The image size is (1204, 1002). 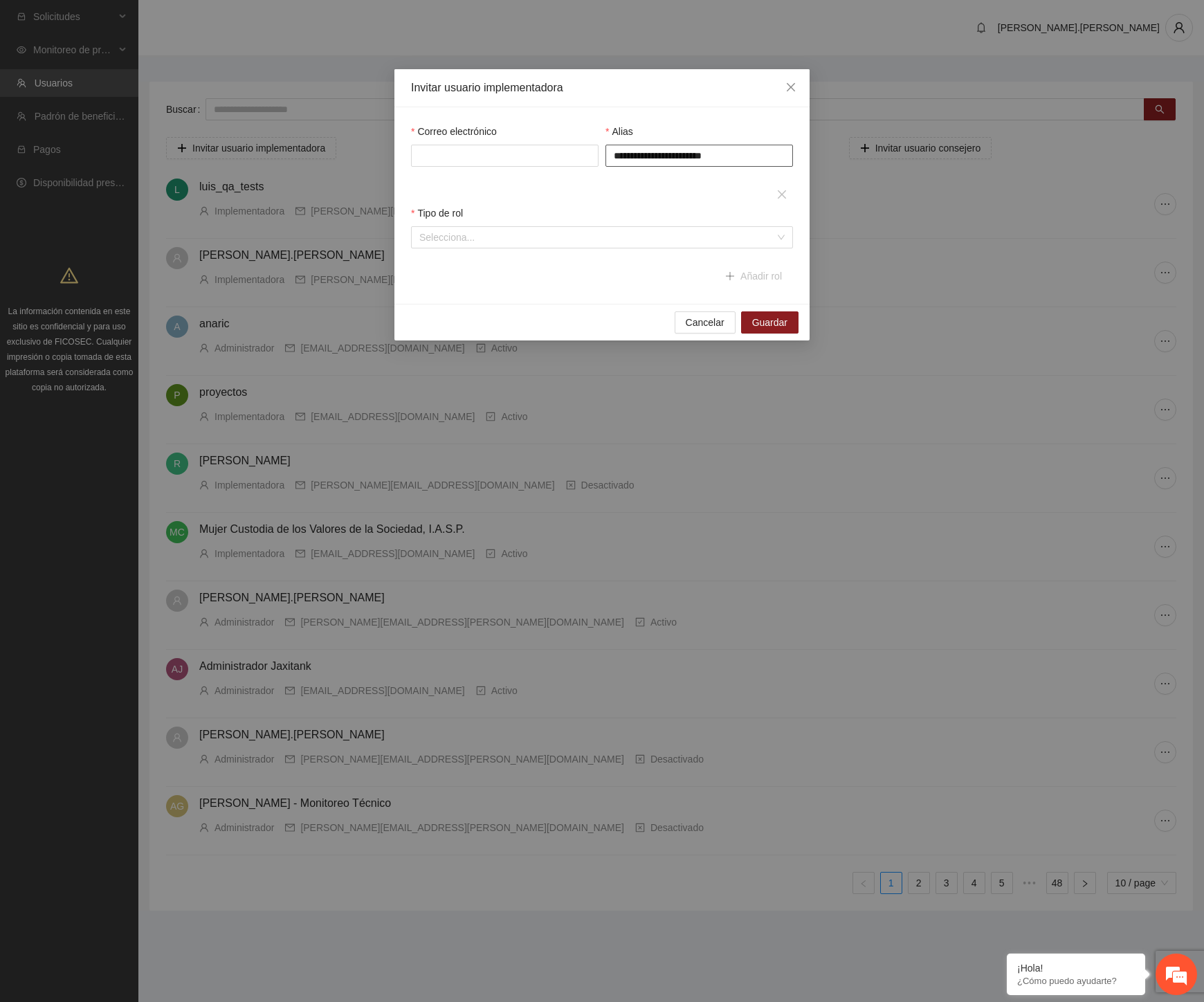 What do you see at coordinates (1076, 968) in the screenshot?
I see `div: ¡Hola!` at bounding box center [1076, 968].